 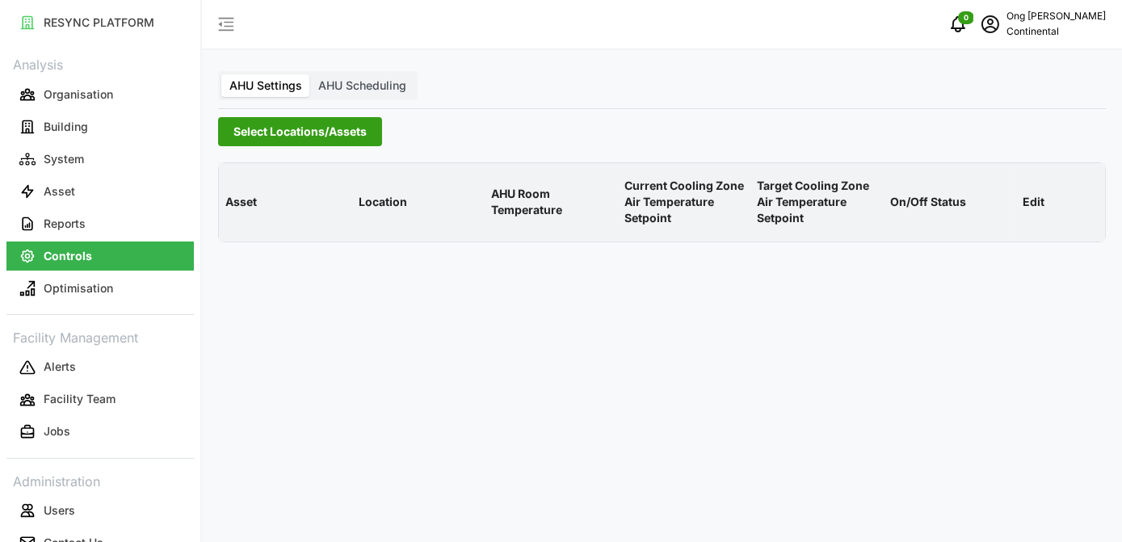 What do you see at coordinates (100, 159) in the screenshot?
I see `button: System` at bounding box center [100, 159].